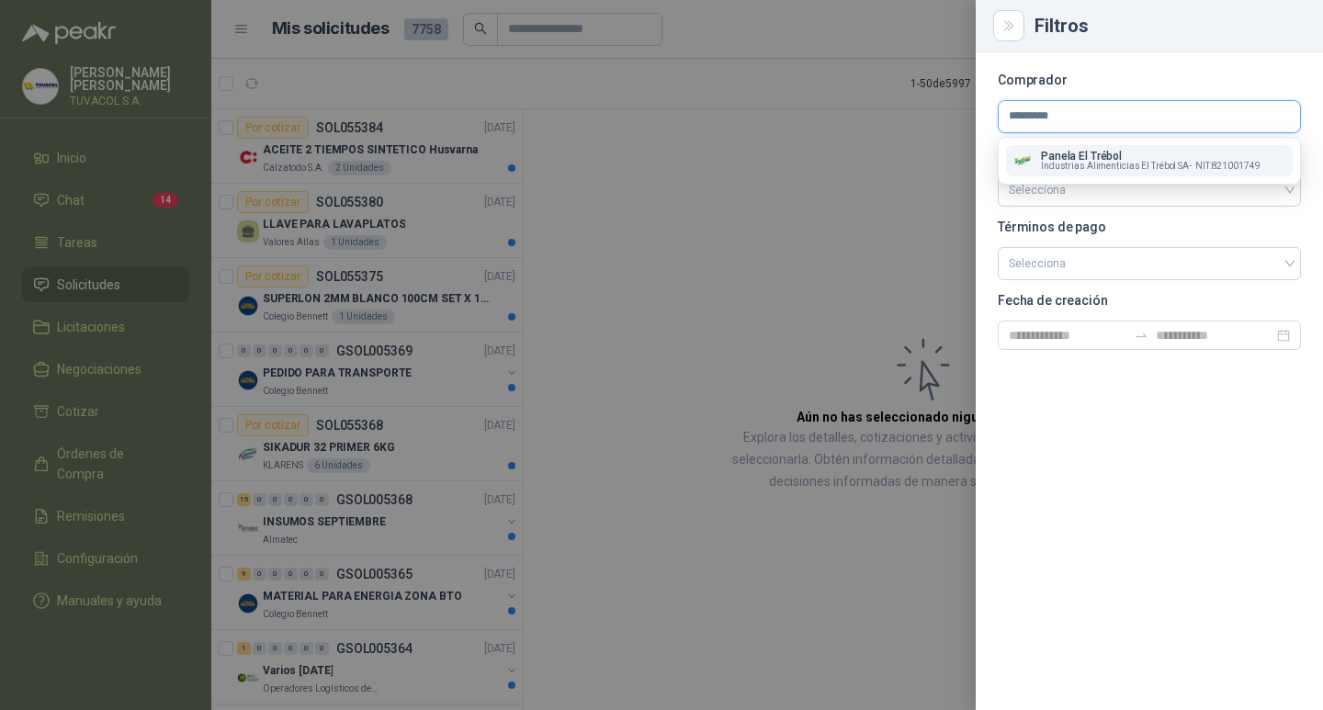 The width and height of the screenshot is (1323, 710). I want to click on div: Filtros, so click(1167, 26).